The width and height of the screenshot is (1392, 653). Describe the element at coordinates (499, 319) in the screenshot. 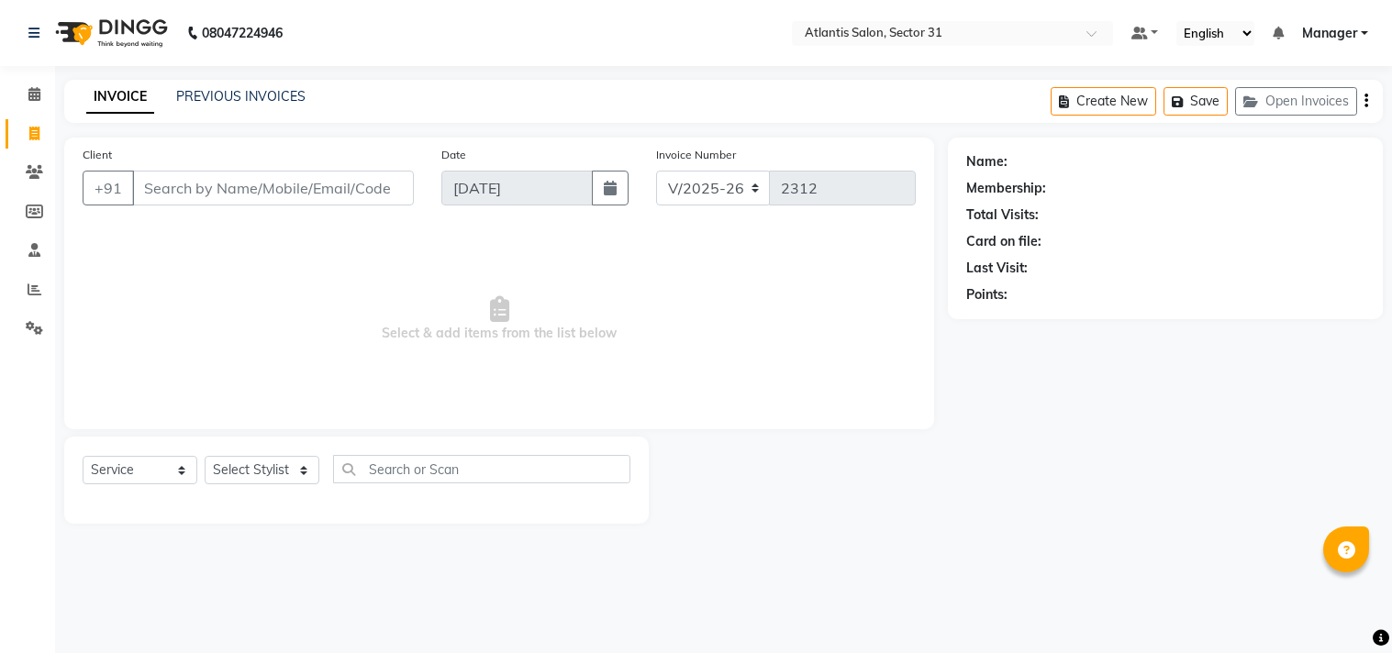

I see `span: Select & add items from the list below` at that location.